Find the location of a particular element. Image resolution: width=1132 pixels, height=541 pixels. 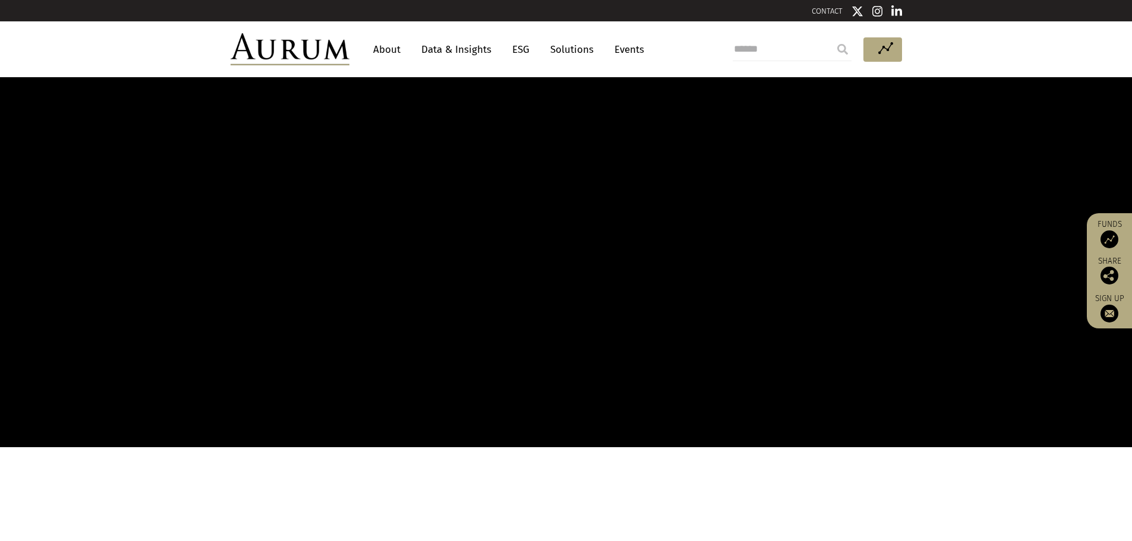

a: CONTACT is located at coordinates (827, 11).